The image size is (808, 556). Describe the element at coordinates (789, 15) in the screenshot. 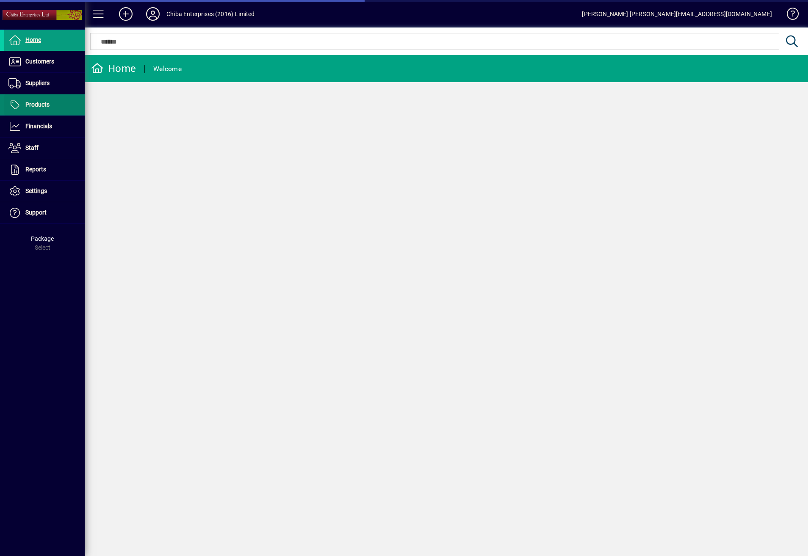

I see `a: Knowledge Base` at that location.